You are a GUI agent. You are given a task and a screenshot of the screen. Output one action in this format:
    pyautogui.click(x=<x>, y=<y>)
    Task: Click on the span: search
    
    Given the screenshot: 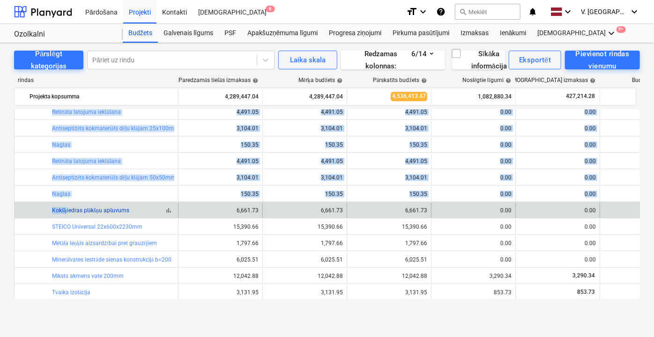 What is the action you would take?
    pyautogui.click(x=463, y=12)
    